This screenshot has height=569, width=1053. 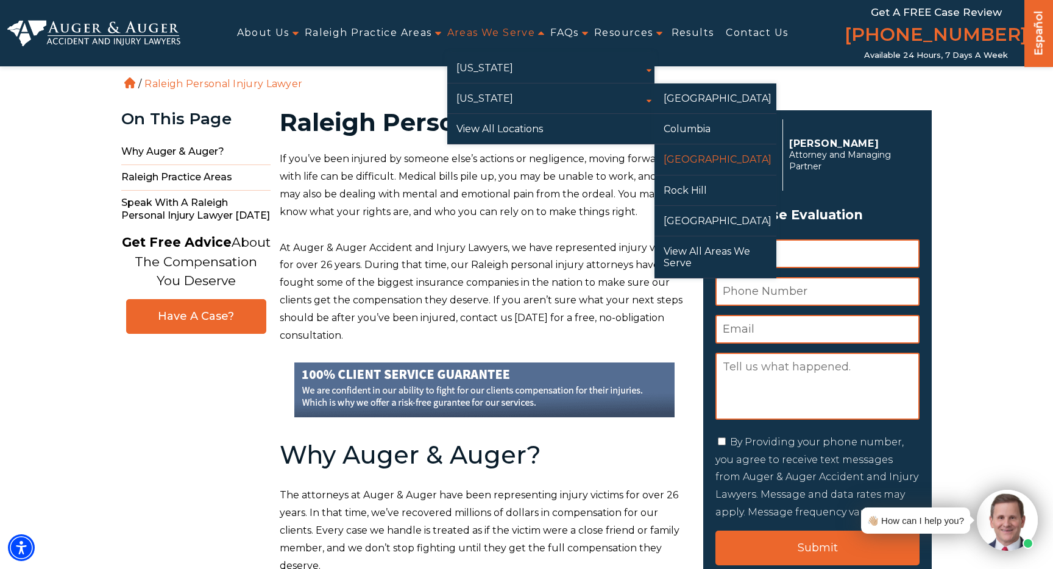 I want to click on span: Have A Case?, so click(x=196, y=316).